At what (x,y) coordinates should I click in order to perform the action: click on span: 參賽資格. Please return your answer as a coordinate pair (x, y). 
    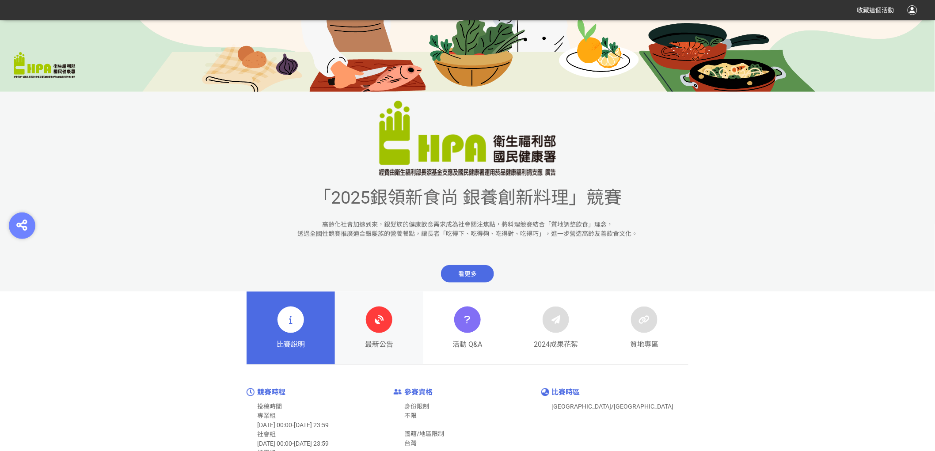
    Looking at the image, I should click on (419, 392).